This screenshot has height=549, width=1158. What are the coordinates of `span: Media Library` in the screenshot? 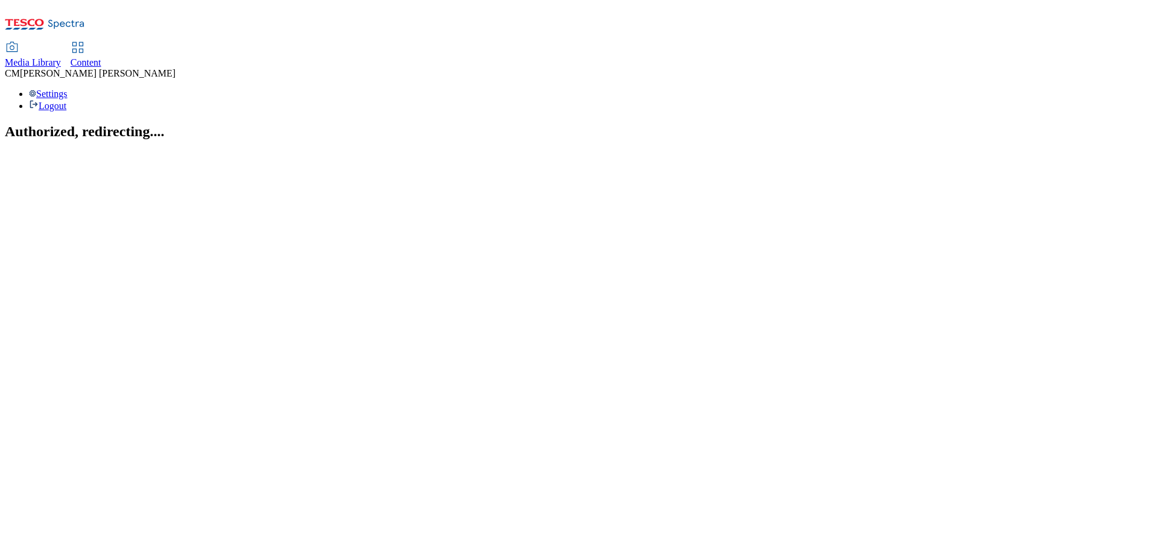 It's located at (33, 62).